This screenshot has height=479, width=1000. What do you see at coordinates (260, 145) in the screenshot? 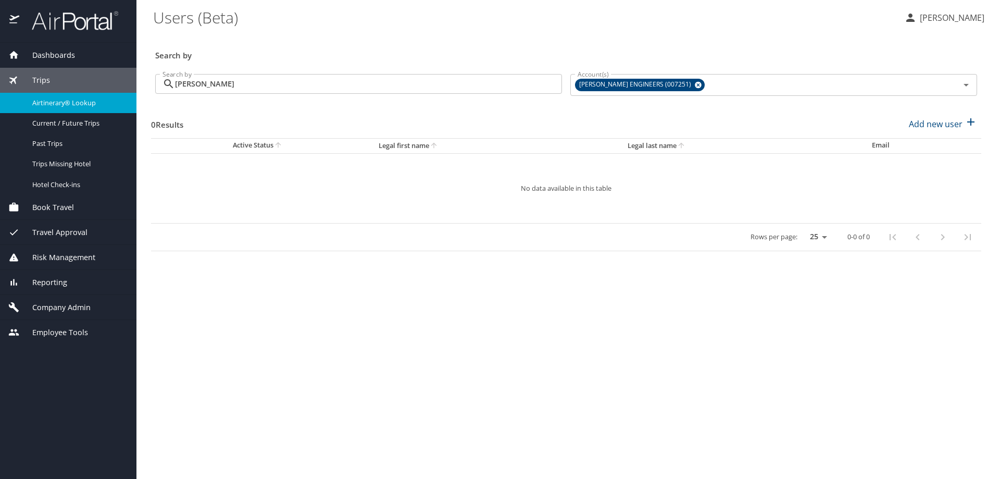
I see `th: Active Status` at bounding box center [260, 145].